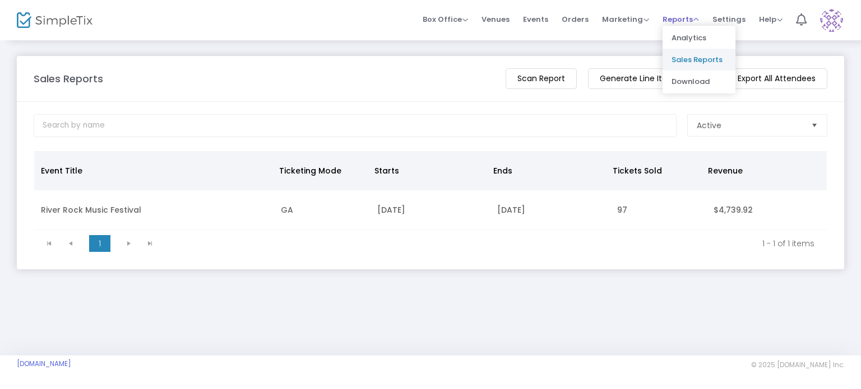 Image resolution: width=861 pixels, height=389 pixels. What do you see at coordinates (154, 210) in the screenshot?
I see `td: River Rock Music Festival` at bounding box center [154, 210].